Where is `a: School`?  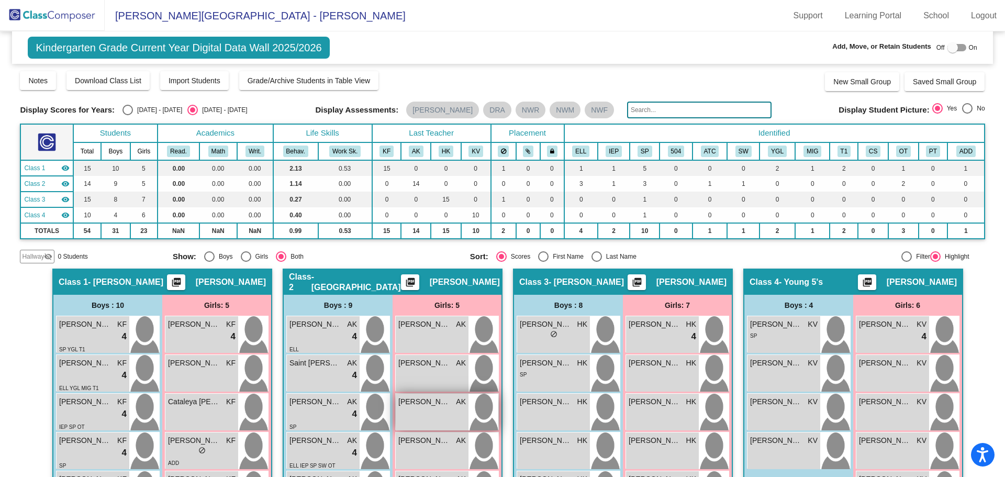
a: School is located at coordinates (936, 16).